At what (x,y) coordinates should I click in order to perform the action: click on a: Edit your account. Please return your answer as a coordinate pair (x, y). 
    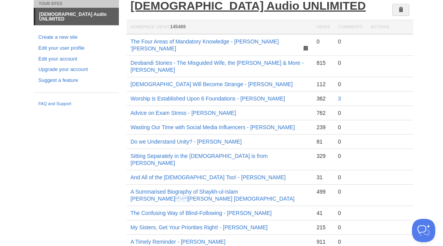
    Looking at the image, I should click on (76, 59).